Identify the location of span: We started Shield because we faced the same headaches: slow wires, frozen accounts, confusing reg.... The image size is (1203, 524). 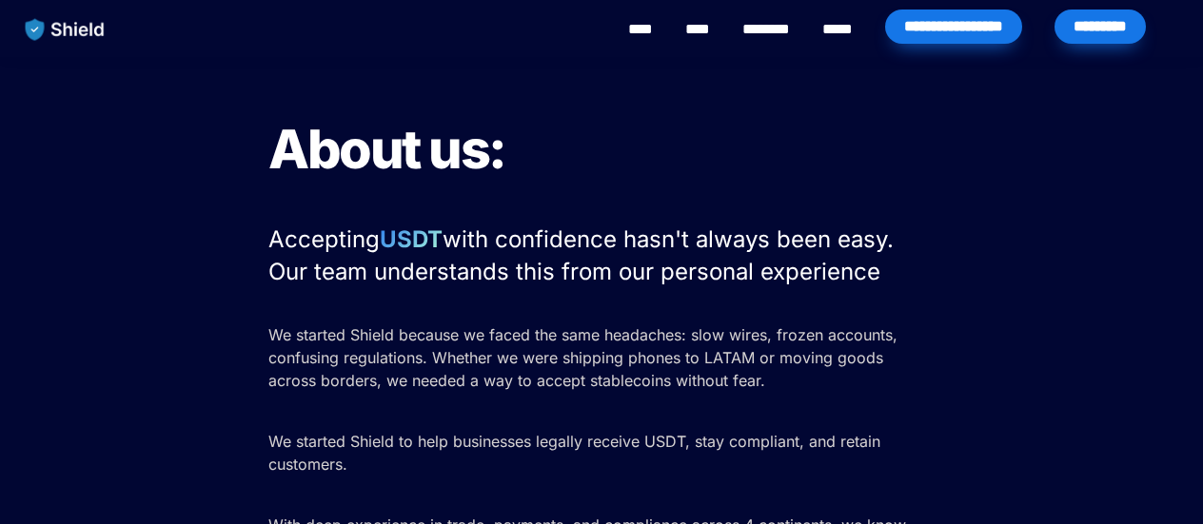
(585, 358).